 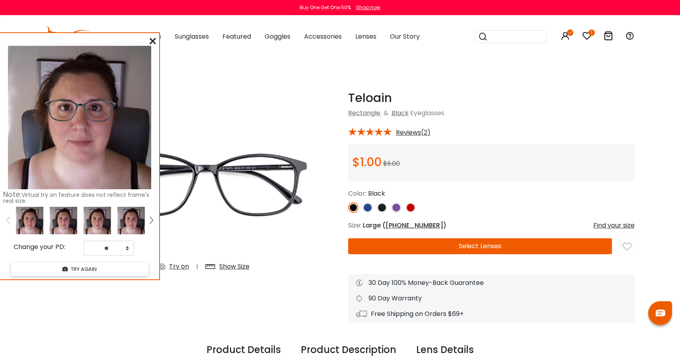 What do you see at coordinates (492, 298) in the screenshot?
I see `div: 90 Day Warranty` at bounding box center [492, 298].